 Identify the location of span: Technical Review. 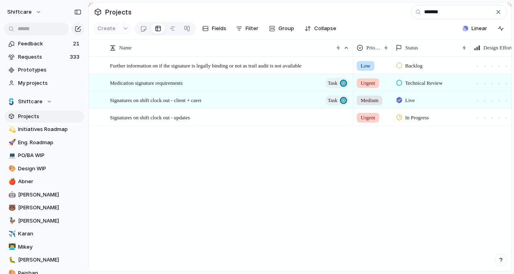
(424, 83).